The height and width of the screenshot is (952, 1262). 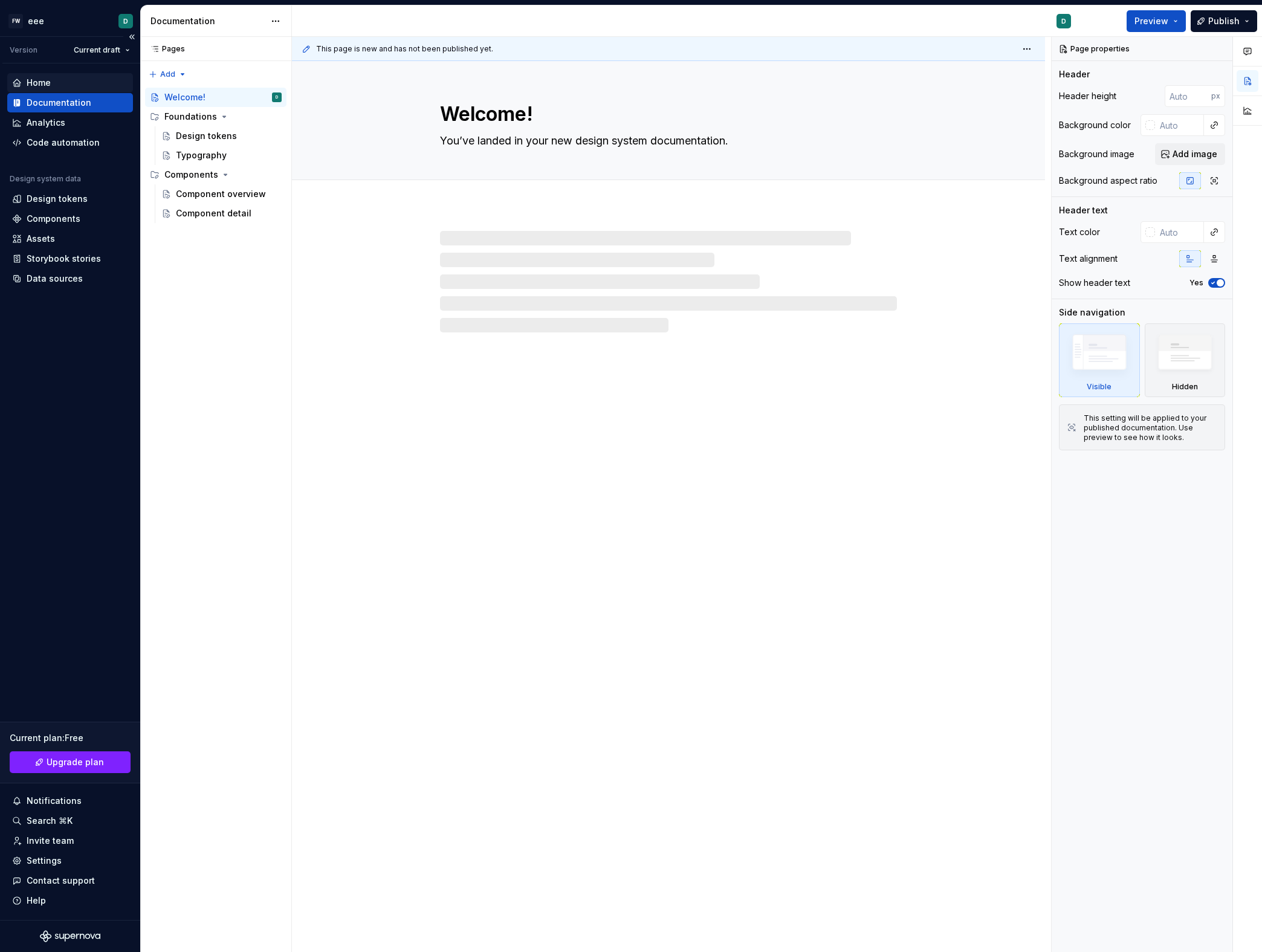 What do you see at coordinates (54, 801) in the screenshot?
I see `div: Notifications` at bounding box center [54, 801].